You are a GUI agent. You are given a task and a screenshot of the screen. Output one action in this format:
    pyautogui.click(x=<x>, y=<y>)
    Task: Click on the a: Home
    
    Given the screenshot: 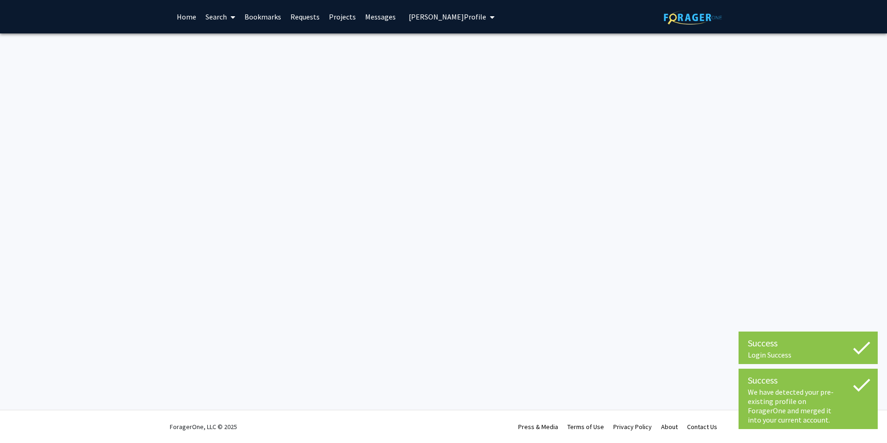 What is the action you would take?
    pyautogui.click(x=187, y=17)
    